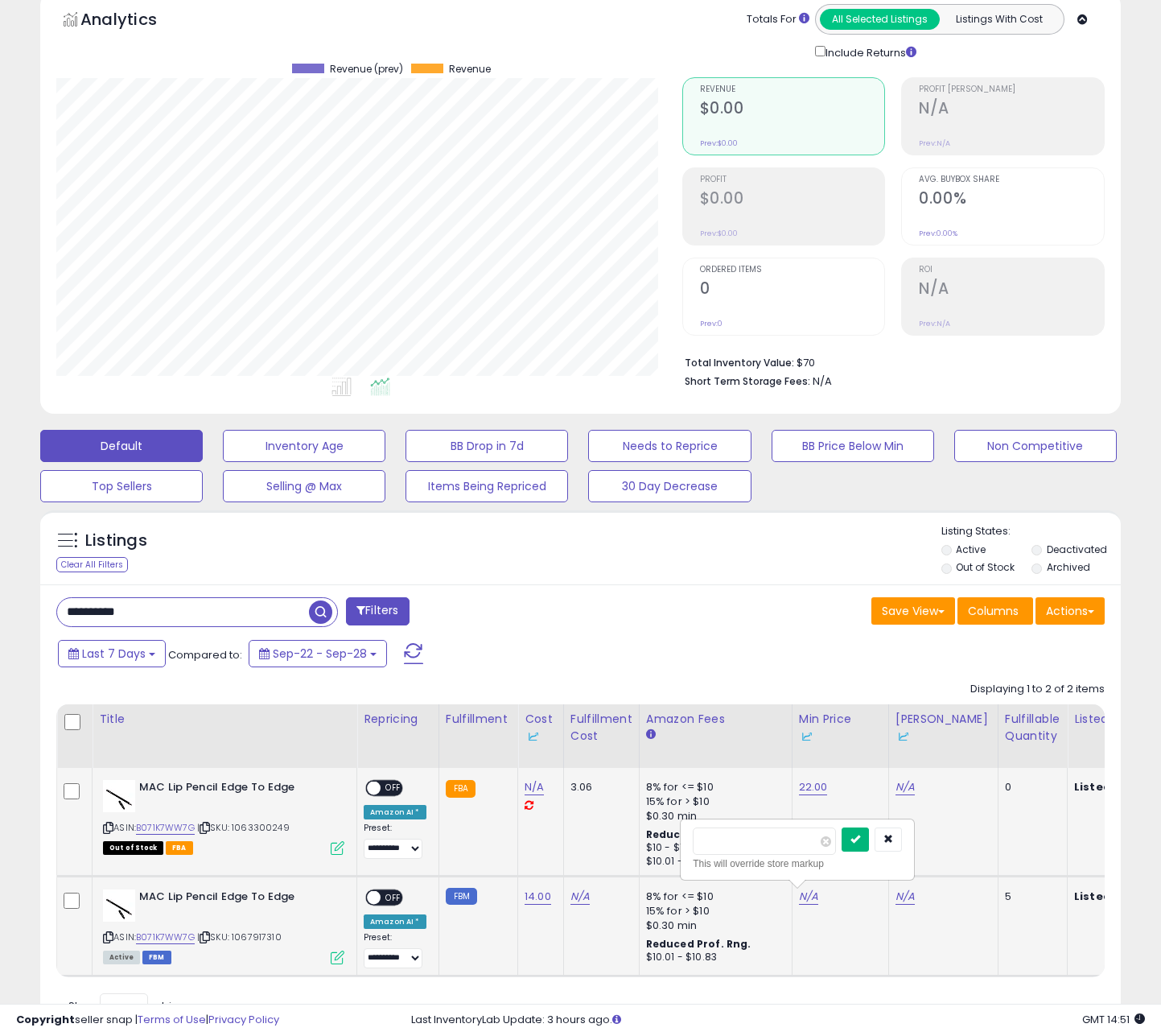  I want to click on span: Columns, so click(994, 611).